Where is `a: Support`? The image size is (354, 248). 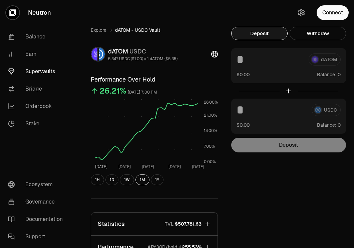 a: Support is located at coordinates (37, 236).